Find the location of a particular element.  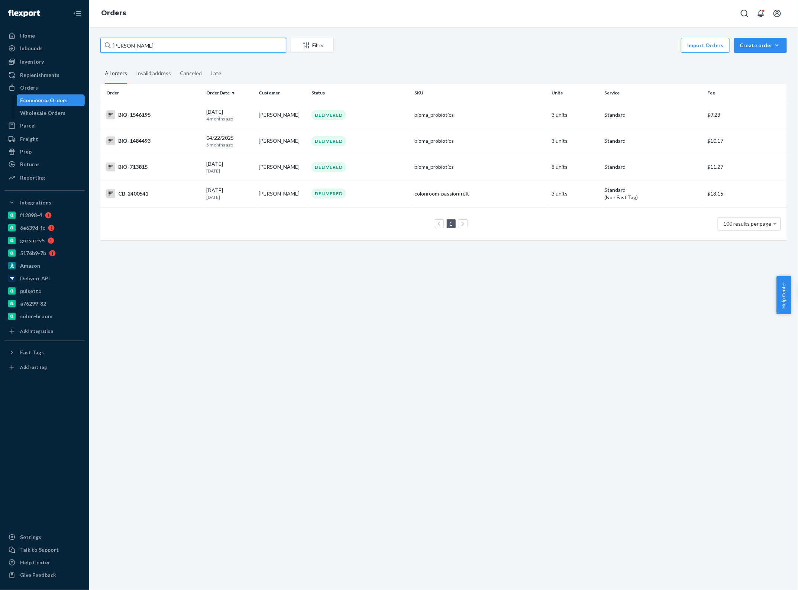

div: Orders is located at coordinates (29, 88).